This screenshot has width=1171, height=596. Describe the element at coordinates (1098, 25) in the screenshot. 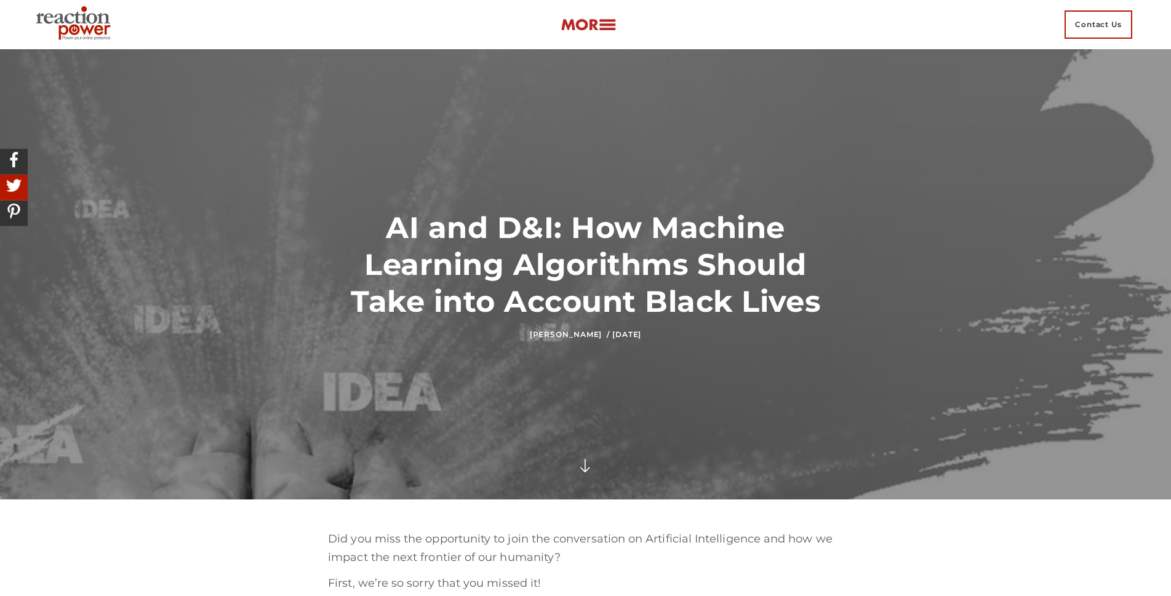

I see `span: Contact Us` at that location.